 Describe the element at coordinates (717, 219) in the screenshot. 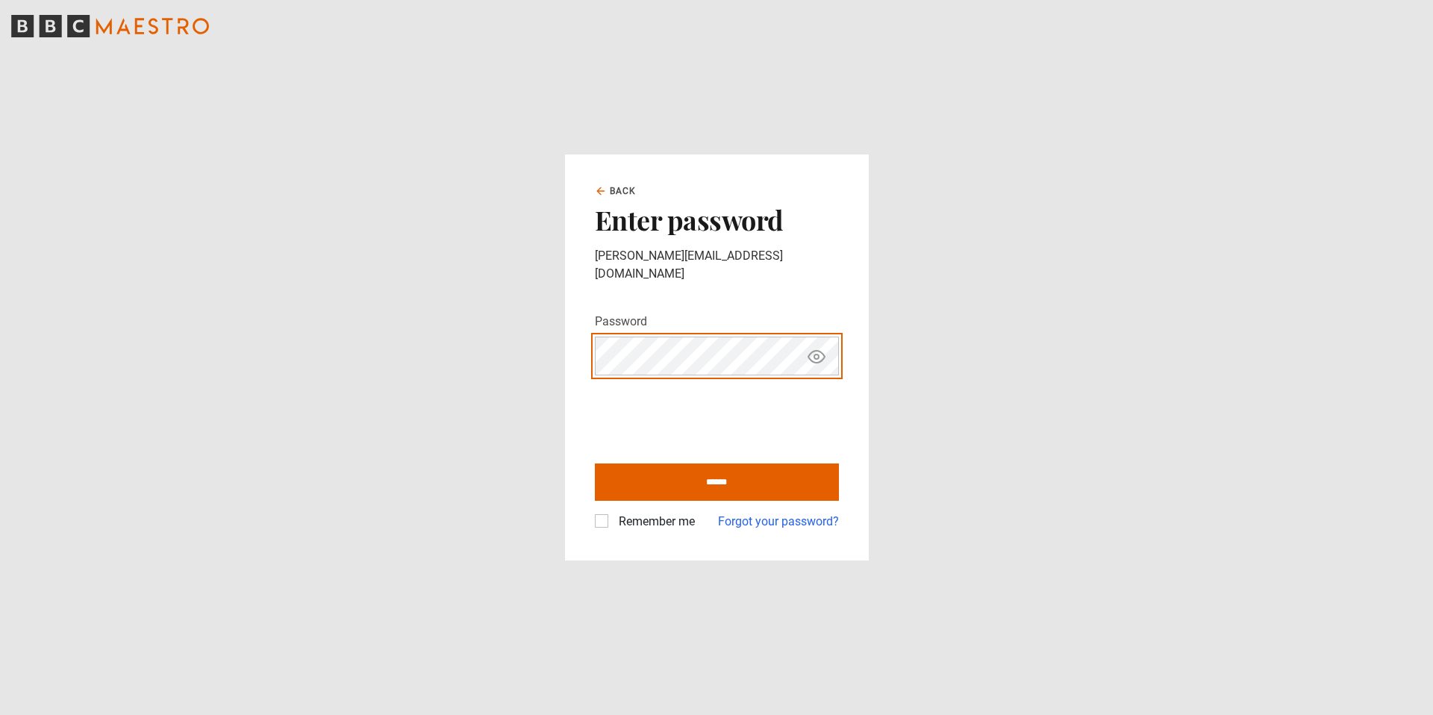

I see `h2: Enter password` at that location.